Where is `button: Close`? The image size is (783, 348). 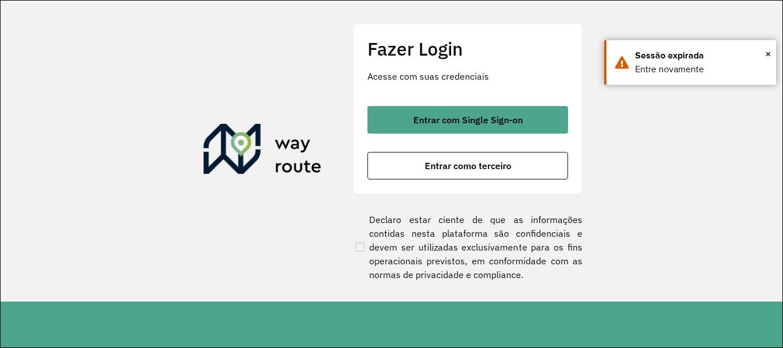 button: Close is located at coordinates (768, 54).